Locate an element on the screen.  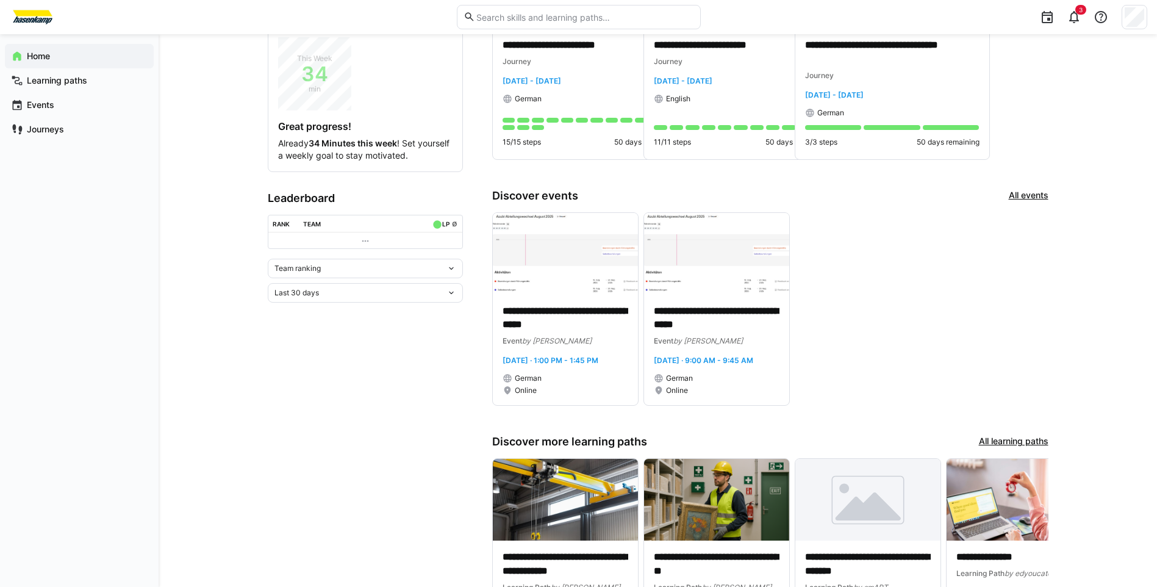
a: All events is located at coordinates (1028, 196).